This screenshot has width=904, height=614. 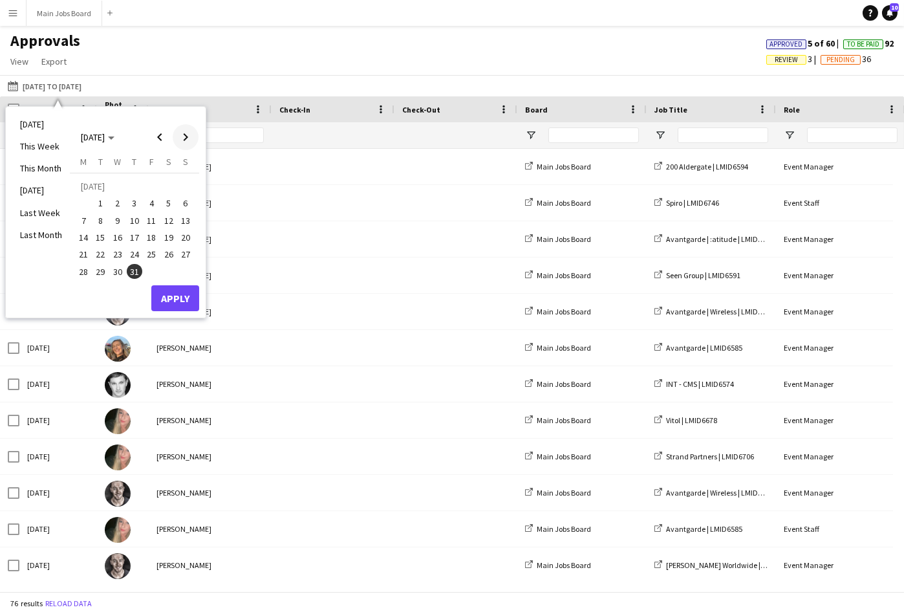 I want to click on span: 6, so click(x=186, y=204).